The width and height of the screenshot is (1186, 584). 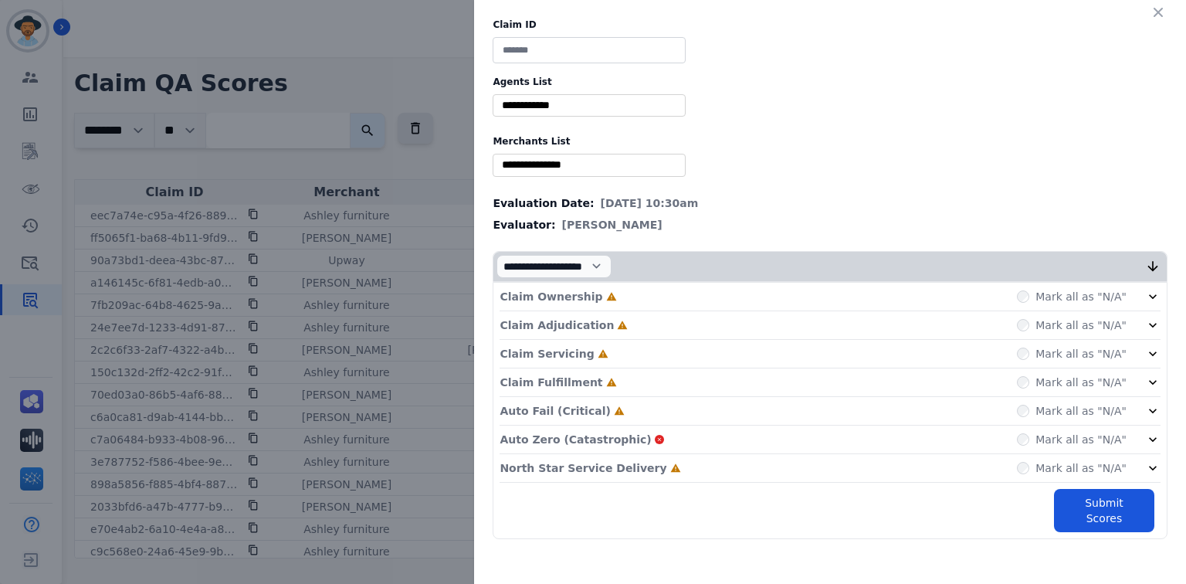 I want to click on label: Agents List, so click(x=830, y=82).